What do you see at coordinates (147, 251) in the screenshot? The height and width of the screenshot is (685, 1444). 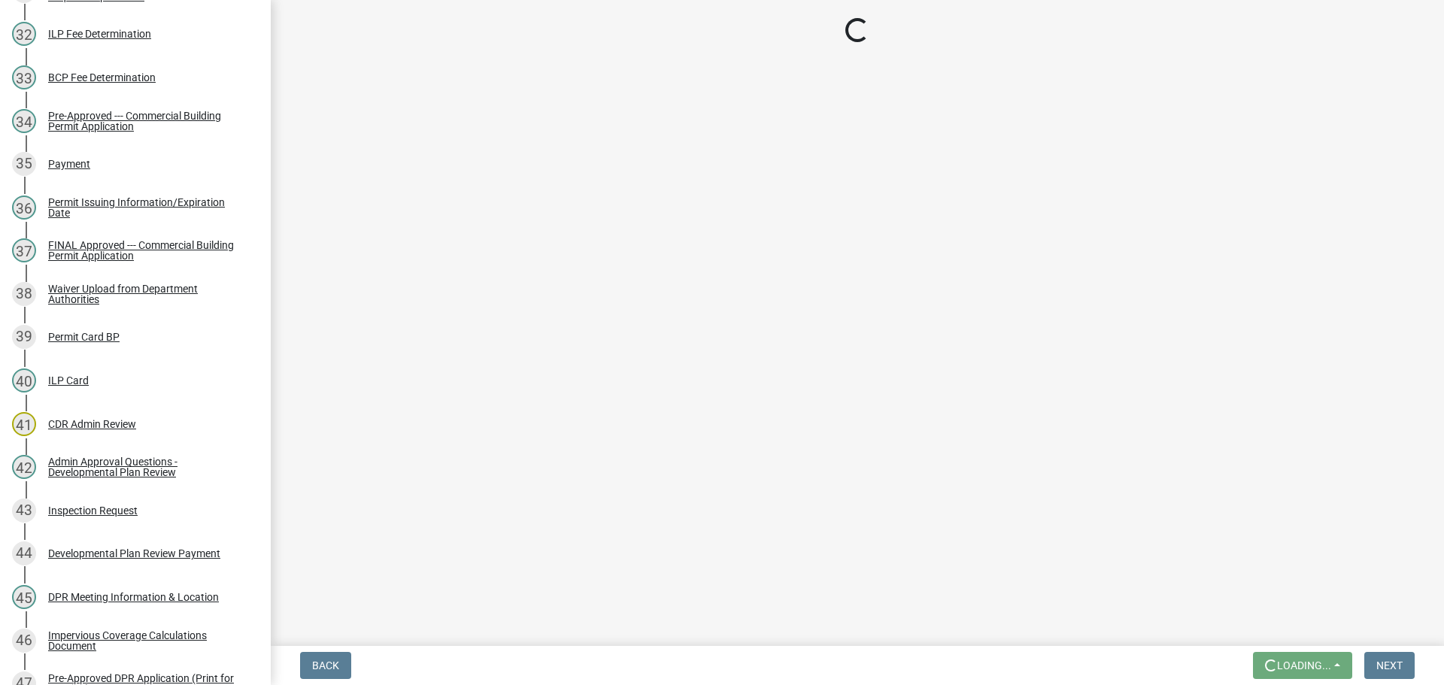 I see `div: FINAL Approved --- Commercial Building Permit Application` at bounding box center [147, 251].